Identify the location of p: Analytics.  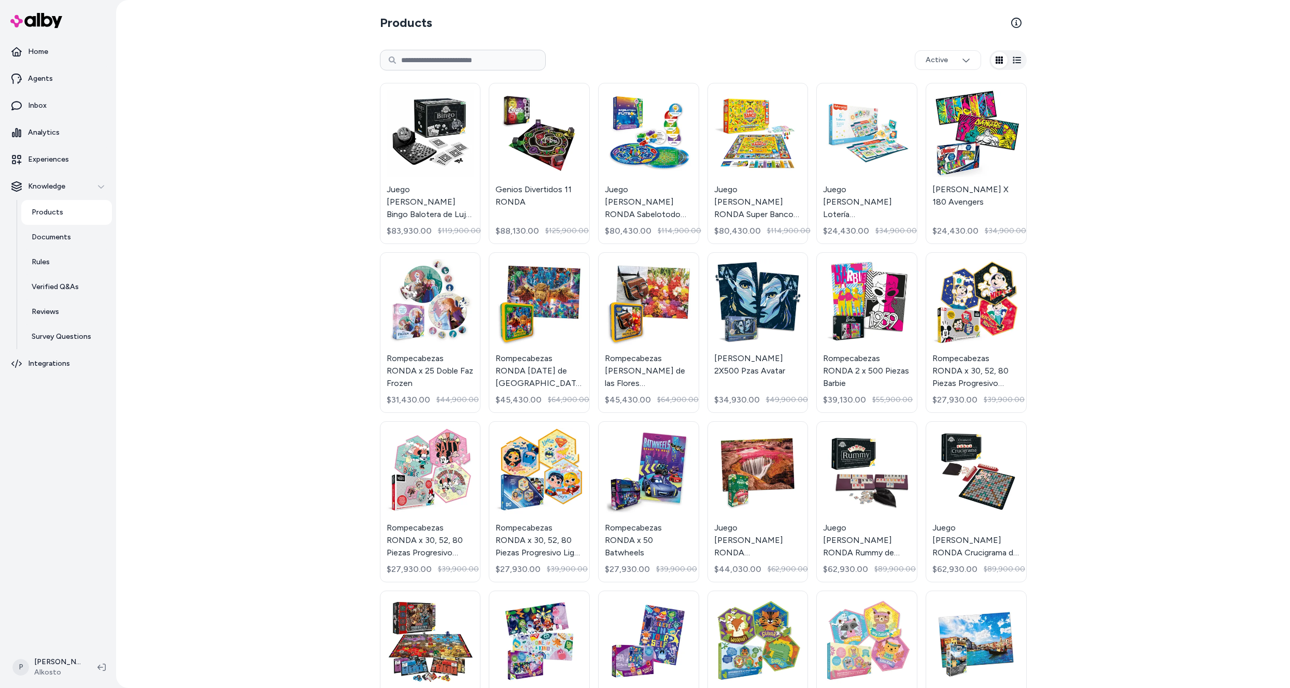
(44, 133).